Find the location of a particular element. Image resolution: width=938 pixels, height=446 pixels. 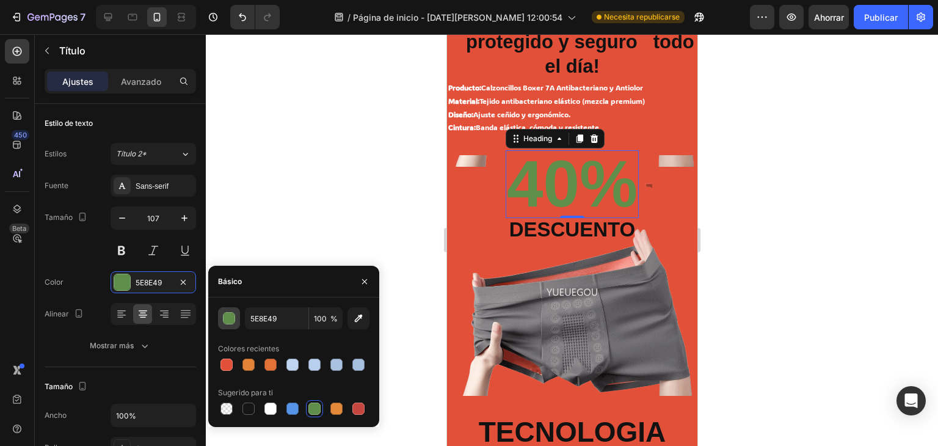

font: Estilos is located at coordinates (56, 153).